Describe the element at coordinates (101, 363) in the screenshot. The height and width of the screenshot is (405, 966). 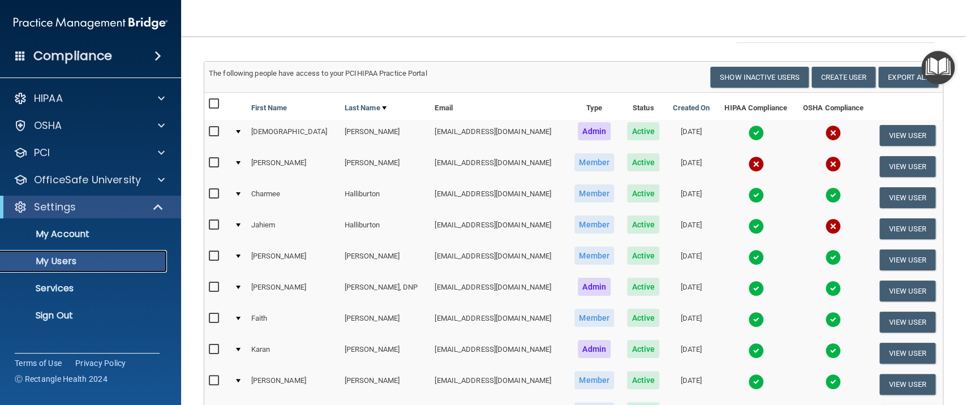
I see `a: Privacy Policy` at that location.